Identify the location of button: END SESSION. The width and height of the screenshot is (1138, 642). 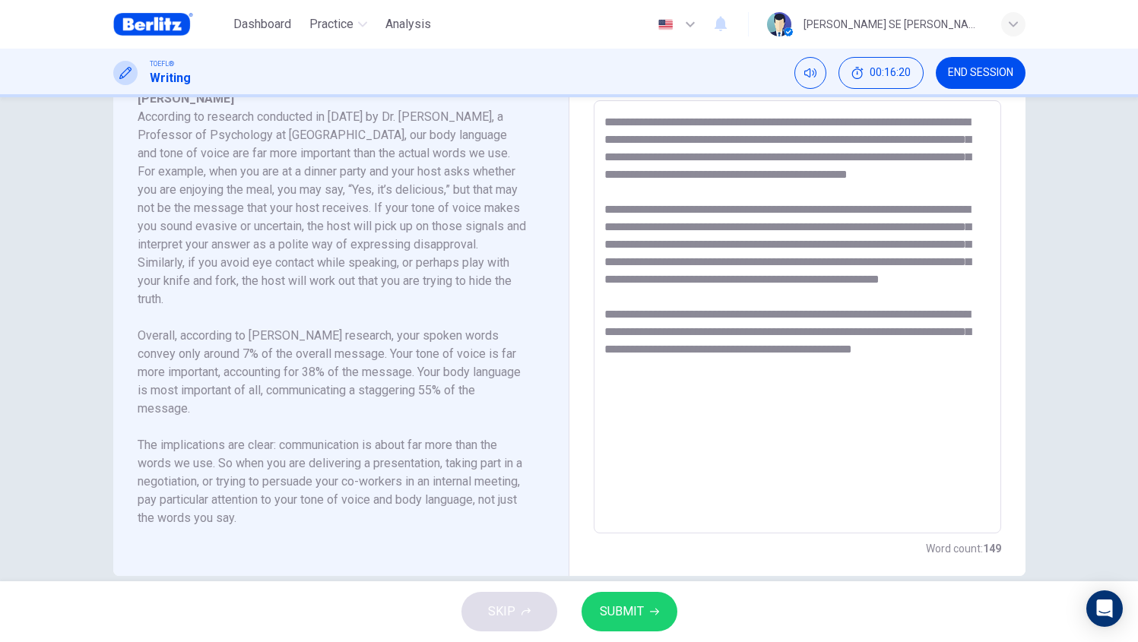
(981, 73).